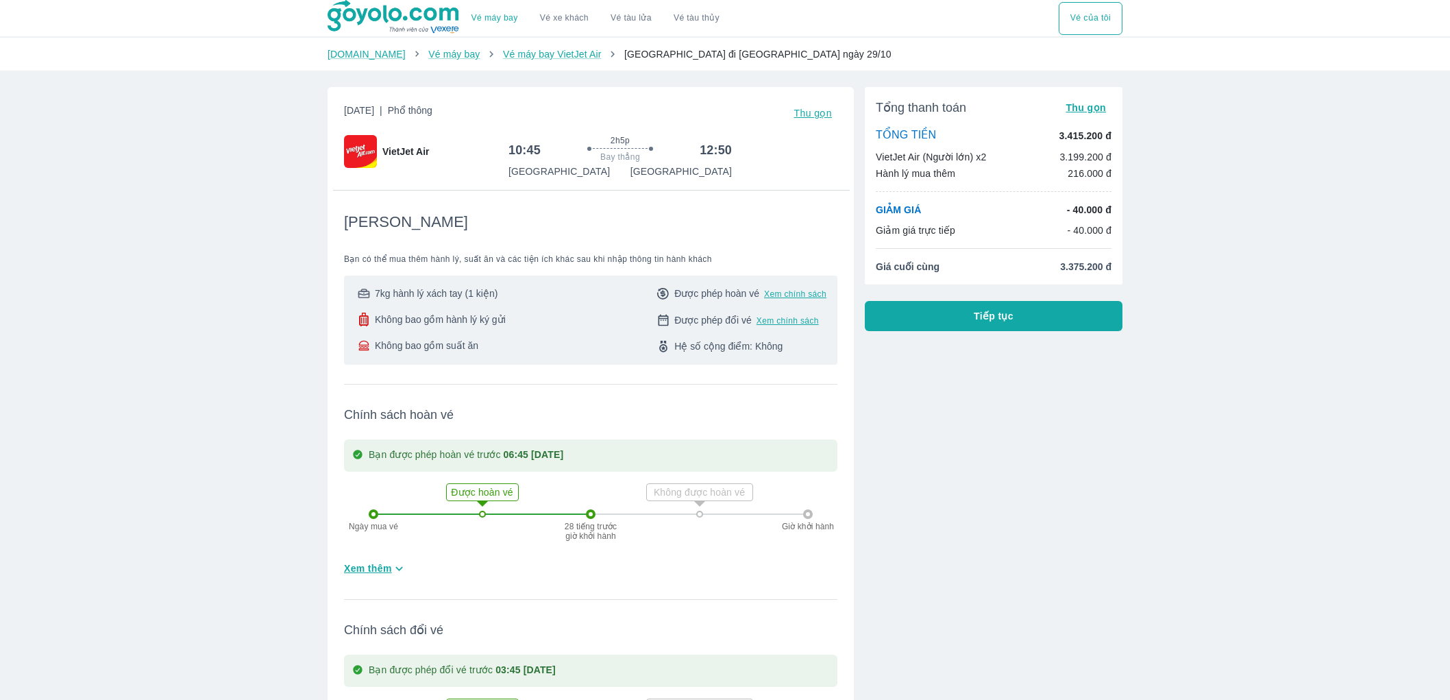 Image resolution: width=1450 pixels, height=700 pixels. Describe the element at coordinates (410, 110) in the screenshot. I see `span: Phổ thông` at that location.